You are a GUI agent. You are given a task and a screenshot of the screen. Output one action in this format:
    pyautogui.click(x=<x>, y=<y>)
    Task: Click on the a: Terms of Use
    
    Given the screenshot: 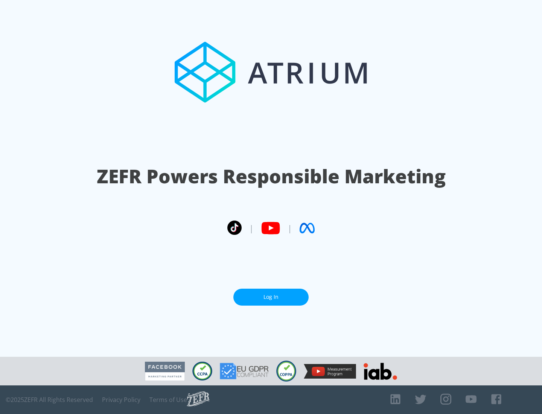 What is the action you would take?
    pyautogui.click(x=168, y=400)
    